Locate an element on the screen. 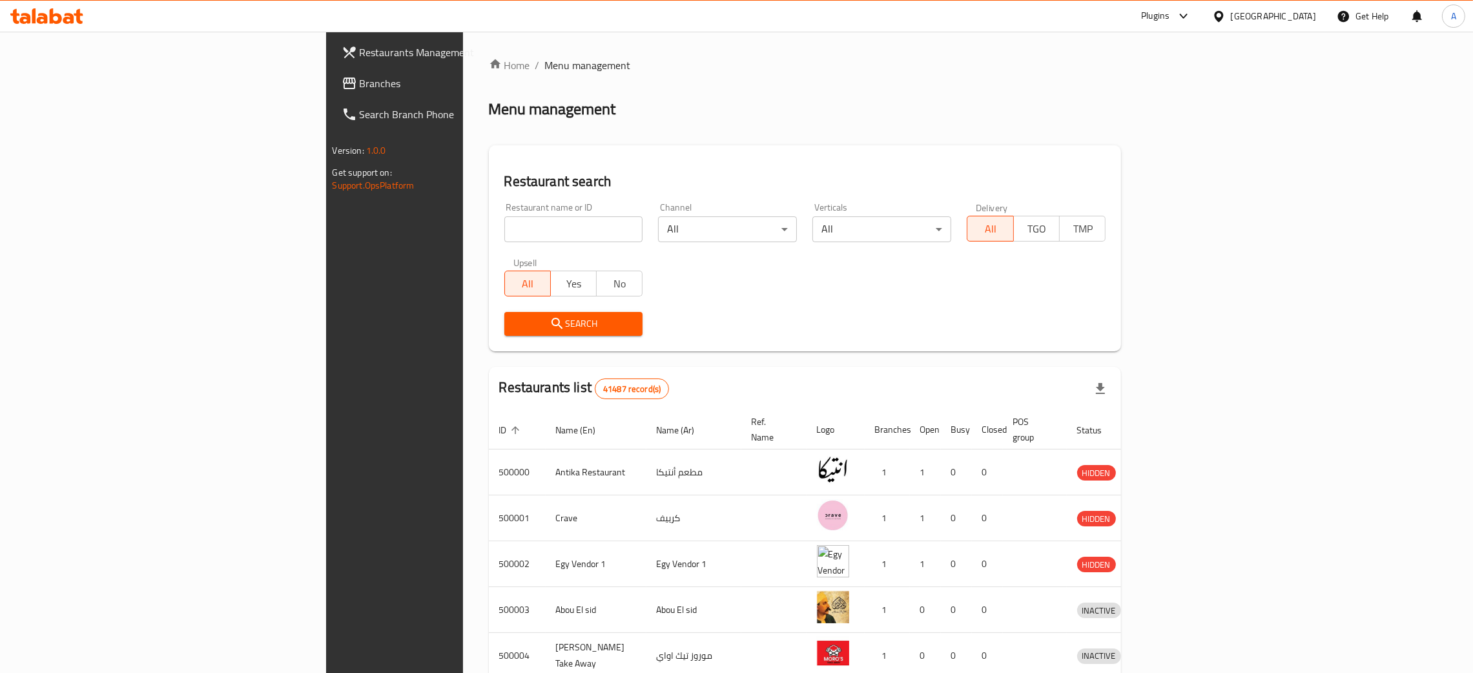 Image resolution: width=1473 pixels, height=673 pixels. button: TGO is located at coordinates (1037, 229).